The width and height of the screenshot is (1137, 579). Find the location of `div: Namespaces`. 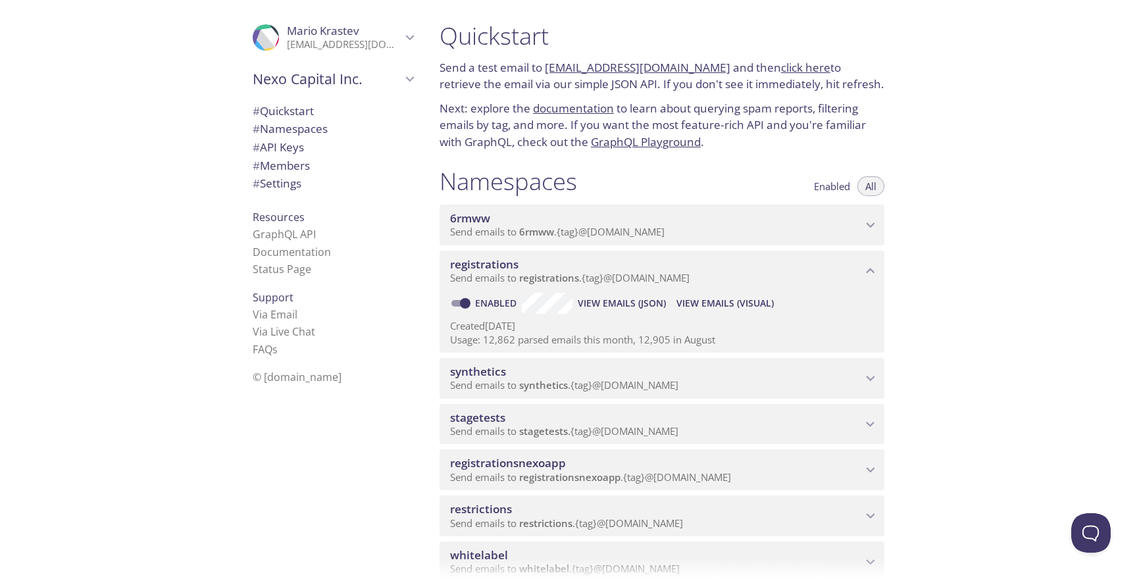

div: Namespaces is located at coordinates (333, 129).